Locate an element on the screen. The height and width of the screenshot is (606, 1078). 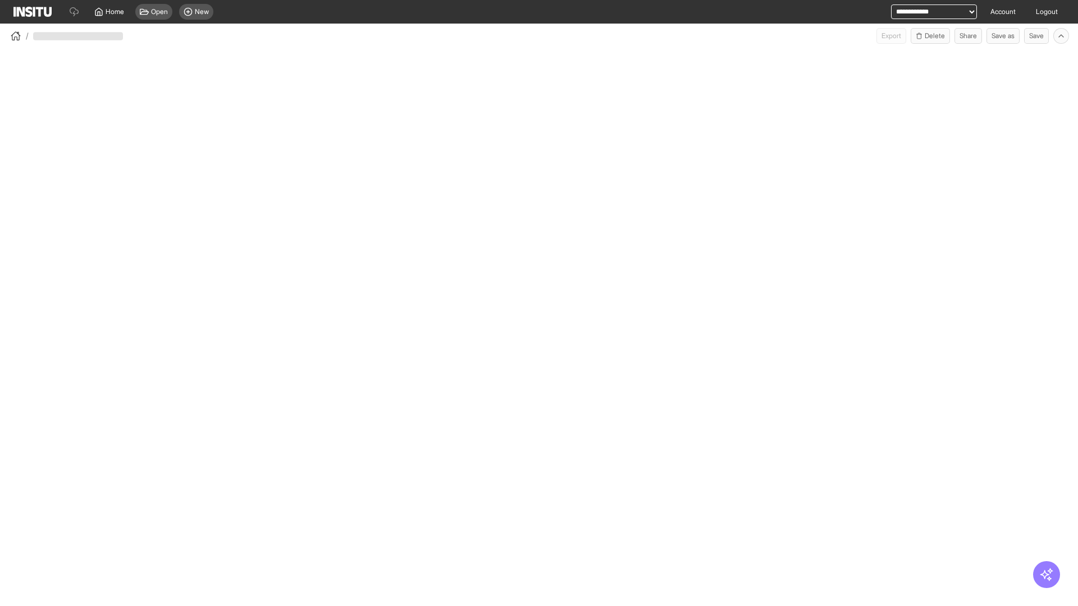
span: New is located at coordinates (202, 12).